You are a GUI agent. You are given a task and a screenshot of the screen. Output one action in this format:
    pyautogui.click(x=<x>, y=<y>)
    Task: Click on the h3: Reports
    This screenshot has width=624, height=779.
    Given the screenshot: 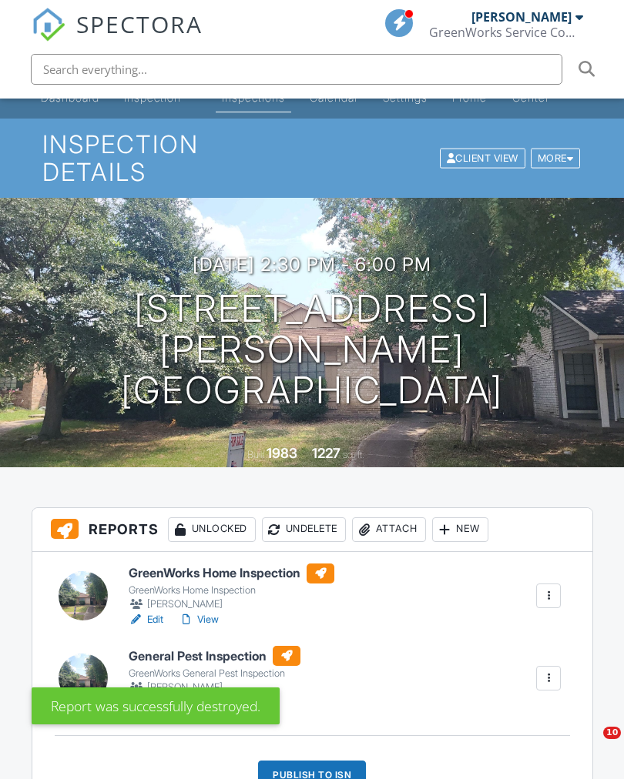 What is the action you would take?
    pyautogui.click(x=312, y=530)
    